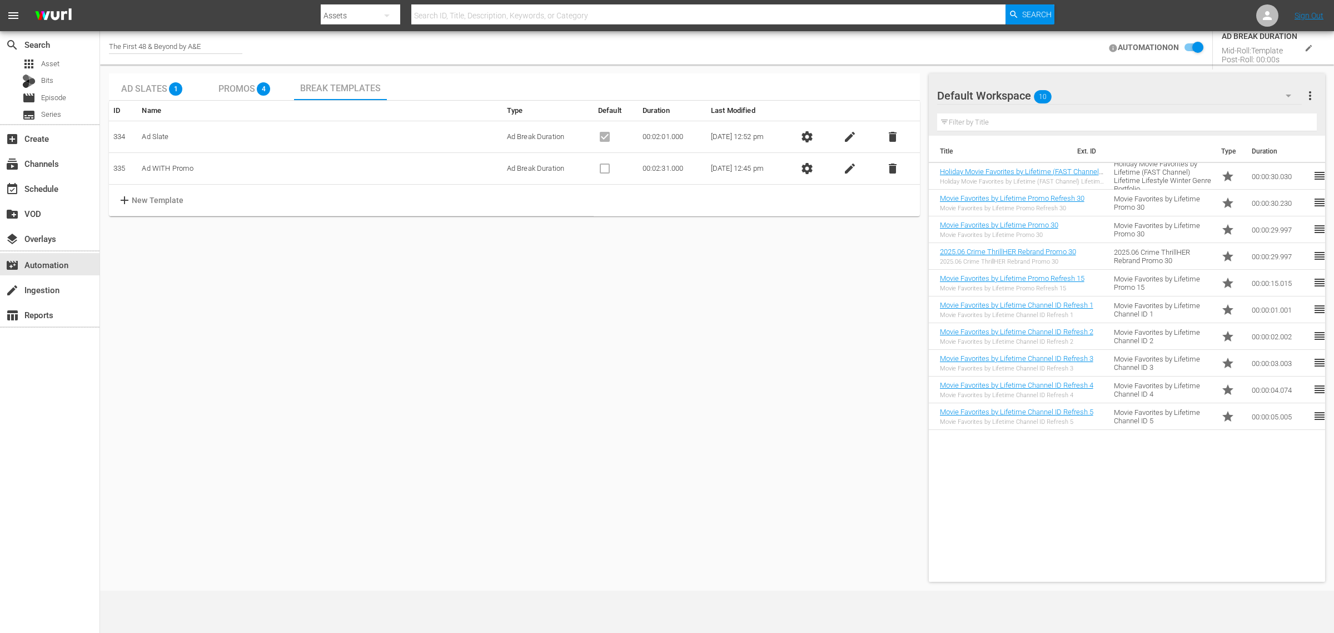 This screenshot has height=633, width=1334. Describe the element at coordinates (29, 115) in the screenshot. I see `span: Series` at that location.